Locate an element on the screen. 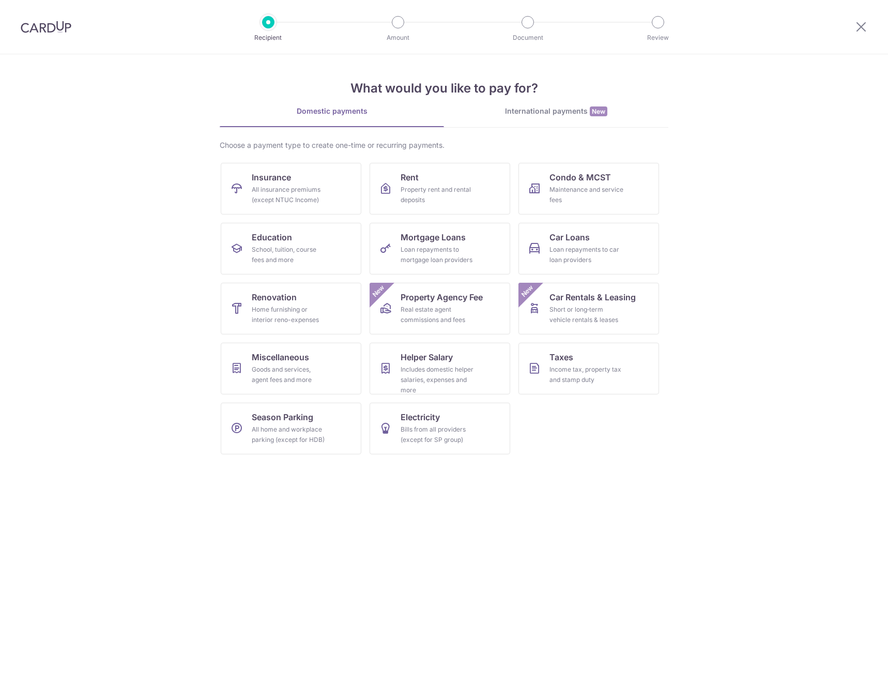 The width and height of the screenshot is (888, 674). span: Season Parking is located at coordinates (282, 417).